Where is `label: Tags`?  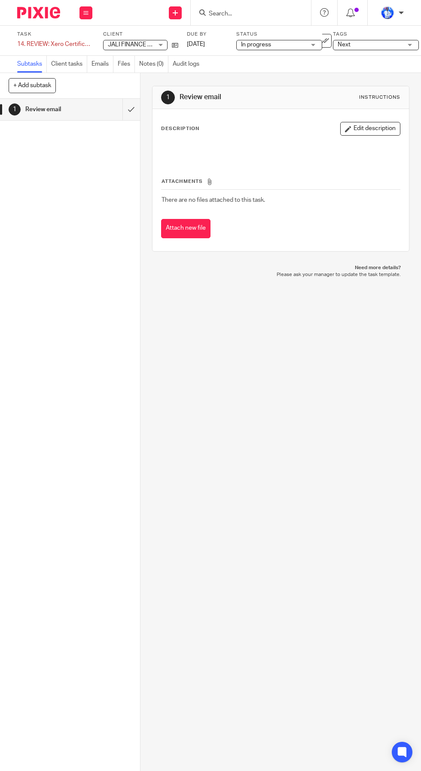
label: Tags is located at coordinates (376, 34).